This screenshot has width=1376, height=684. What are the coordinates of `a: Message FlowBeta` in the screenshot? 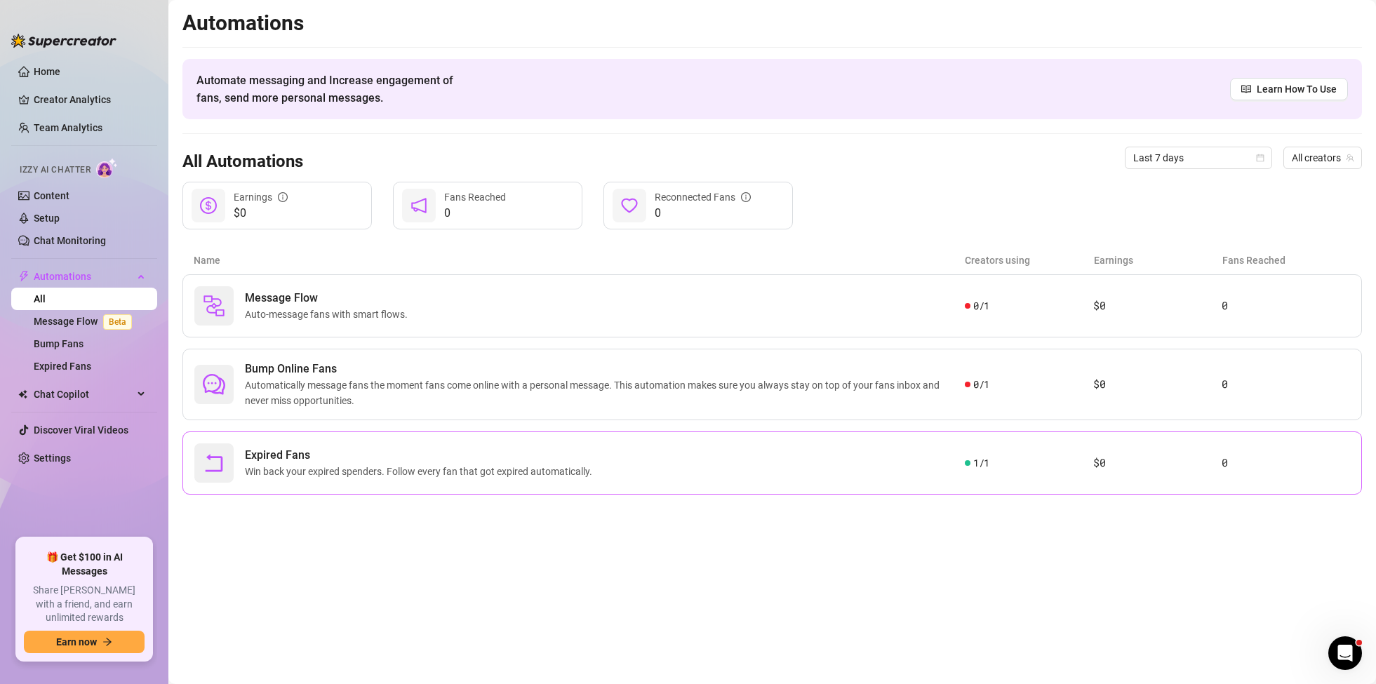 It's located at (86, 321).